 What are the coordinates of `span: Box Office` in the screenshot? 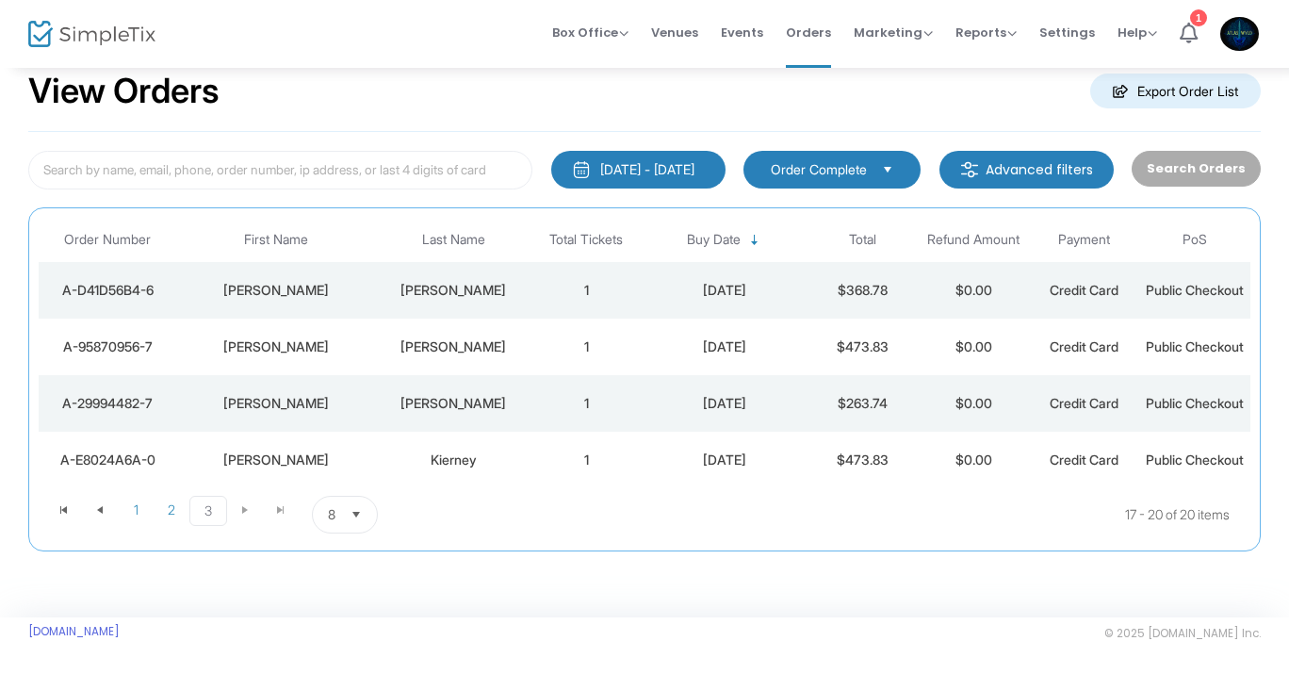 It's located at (590, 32).